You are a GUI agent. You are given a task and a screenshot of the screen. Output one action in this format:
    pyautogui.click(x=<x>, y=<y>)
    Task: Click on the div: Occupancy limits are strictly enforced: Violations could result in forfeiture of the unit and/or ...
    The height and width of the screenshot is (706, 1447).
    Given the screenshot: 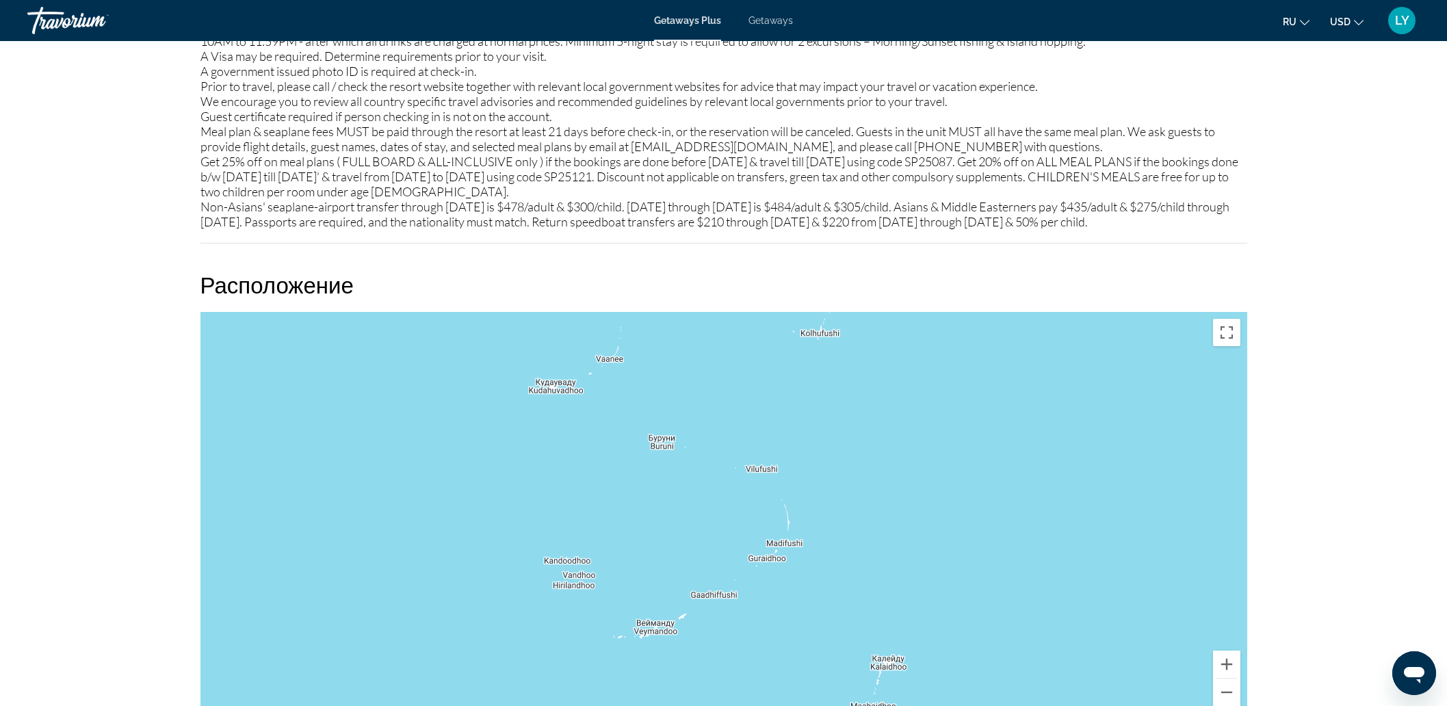 What is the action you would take?
    pyautogui.click(x=724, y=116)
    